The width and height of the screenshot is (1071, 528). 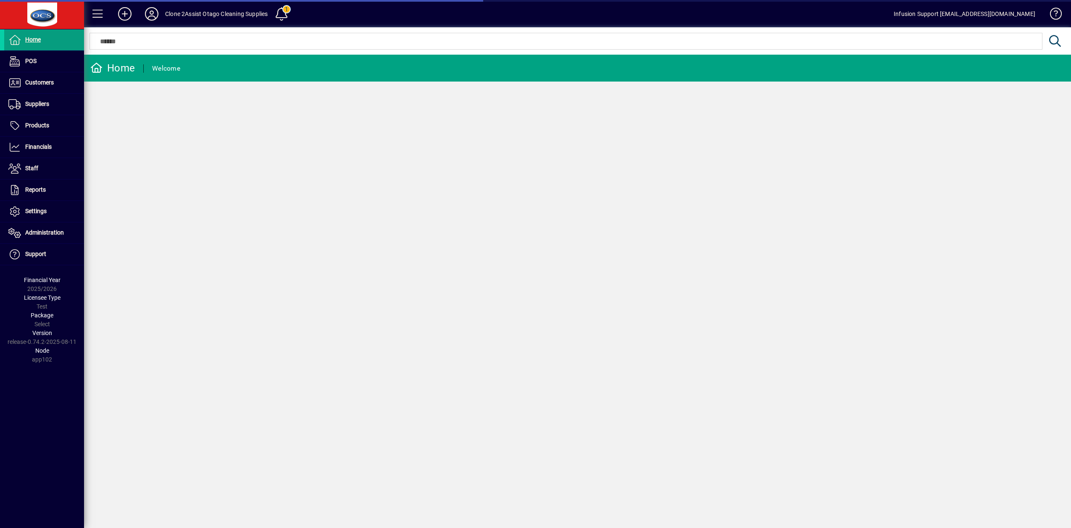 I want to click on a: Settings, so click(x=44, y=211).